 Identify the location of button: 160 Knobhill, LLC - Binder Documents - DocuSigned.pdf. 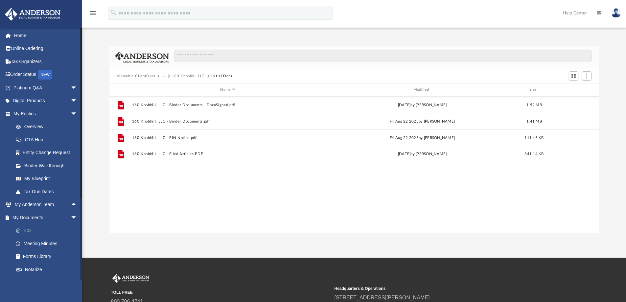
(227, 105).